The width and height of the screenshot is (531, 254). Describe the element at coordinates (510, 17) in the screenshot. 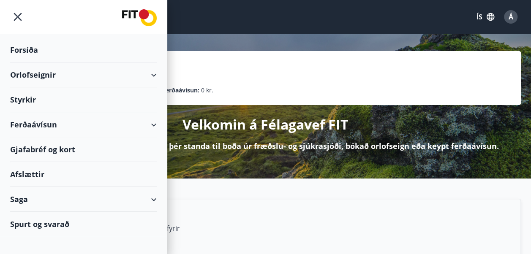

I see `span: Á` at that location.